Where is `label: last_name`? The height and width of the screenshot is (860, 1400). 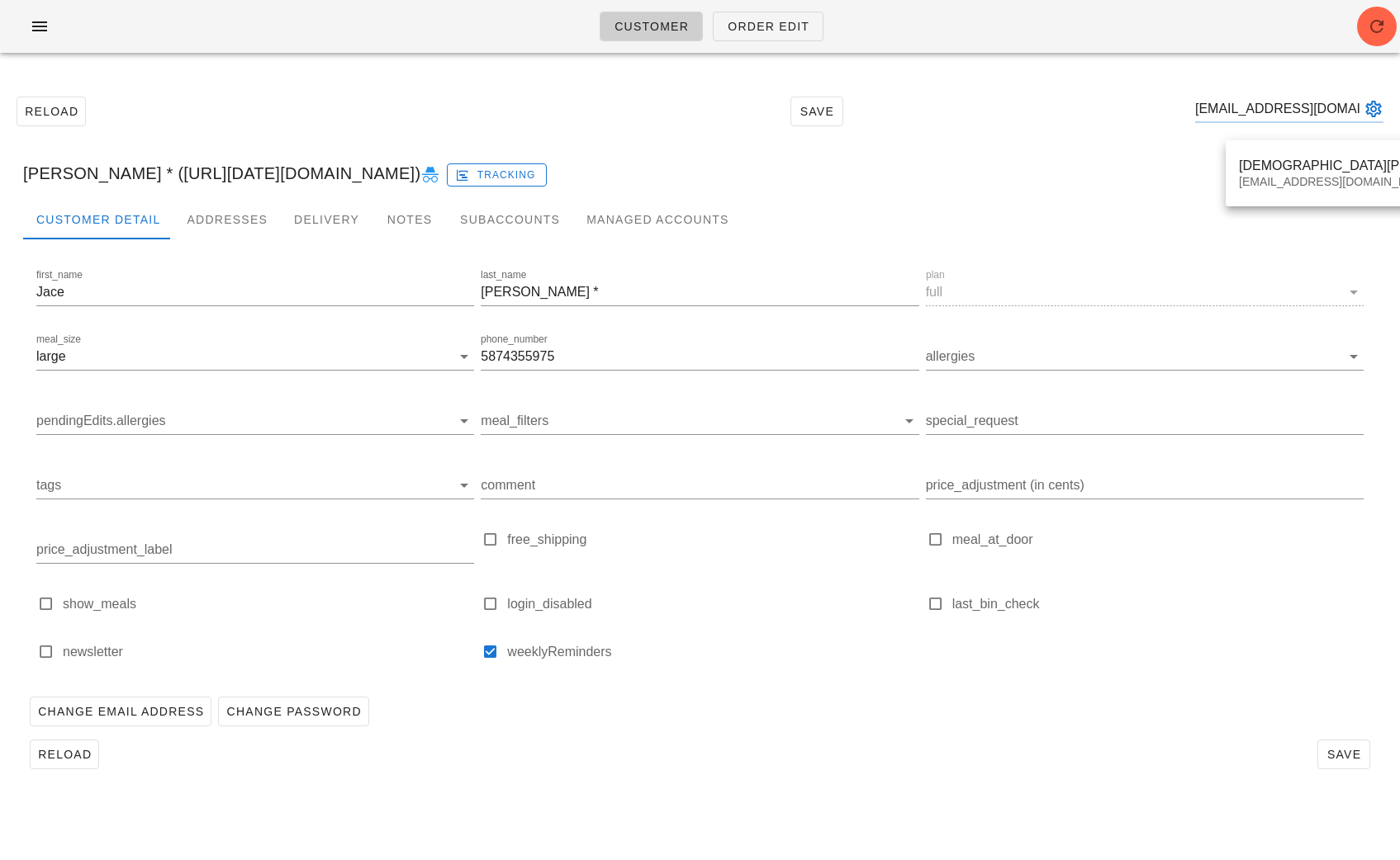
label: last_name is located at coordinates (503, 275).